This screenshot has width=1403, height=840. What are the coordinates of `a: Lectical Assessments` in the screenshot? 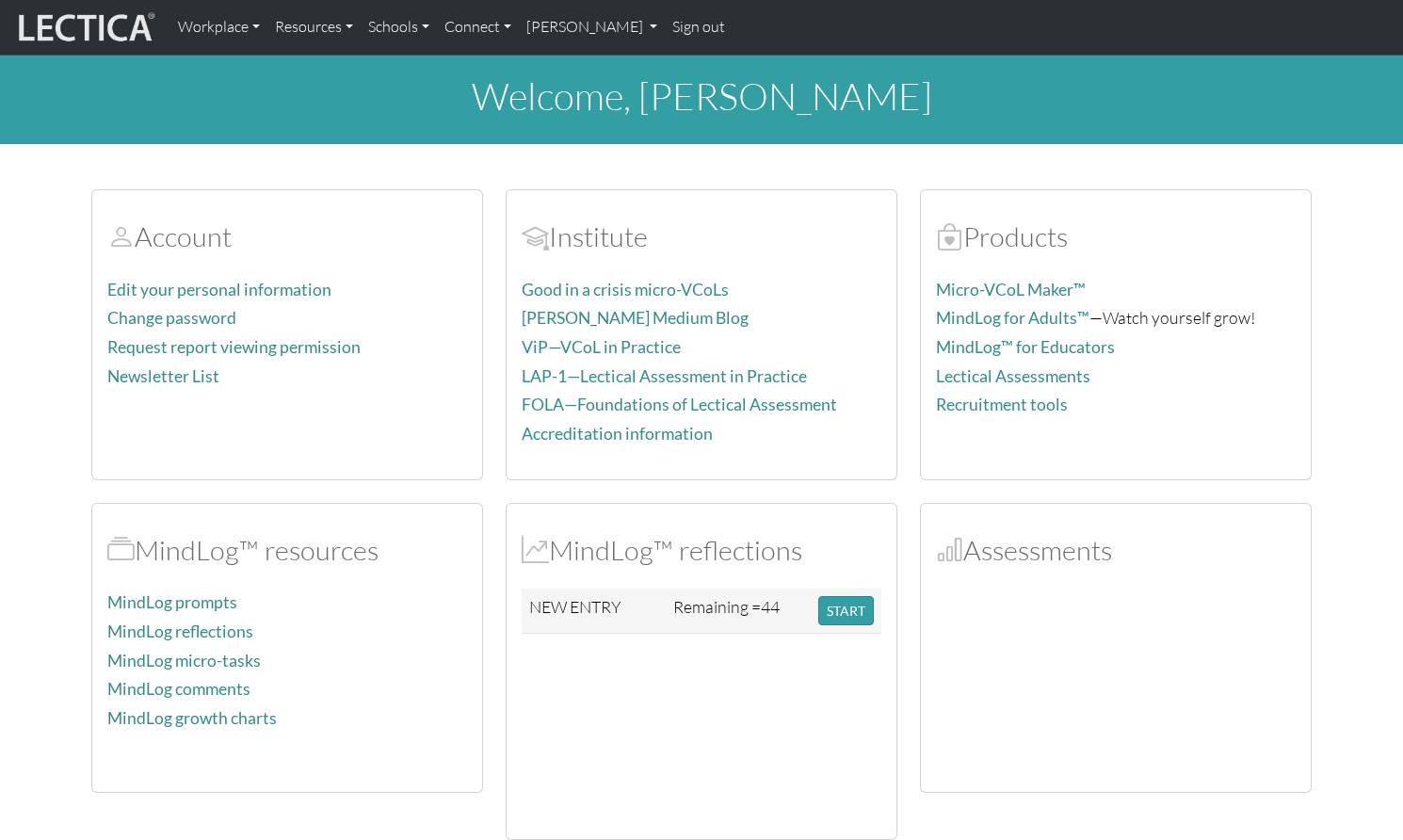 It's located at (1013, 376).